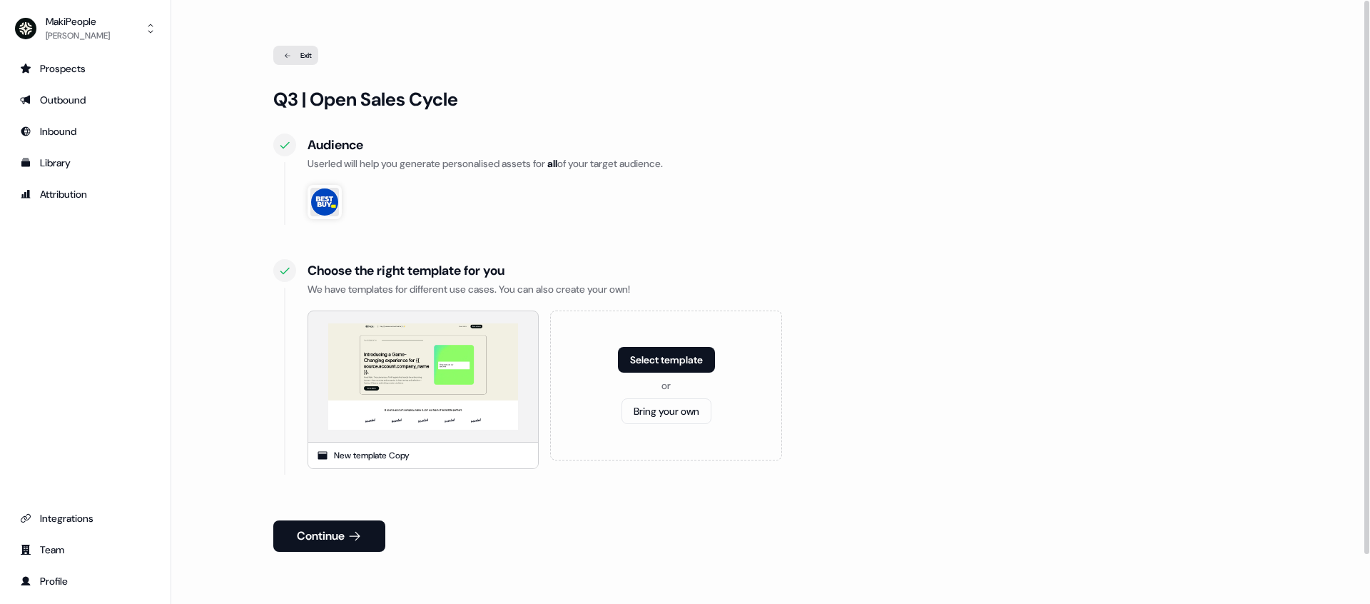  What do you see at coordinates (85, 131) in the screenshot?
I see `div: Inbound` at bounding box center [85, 131].